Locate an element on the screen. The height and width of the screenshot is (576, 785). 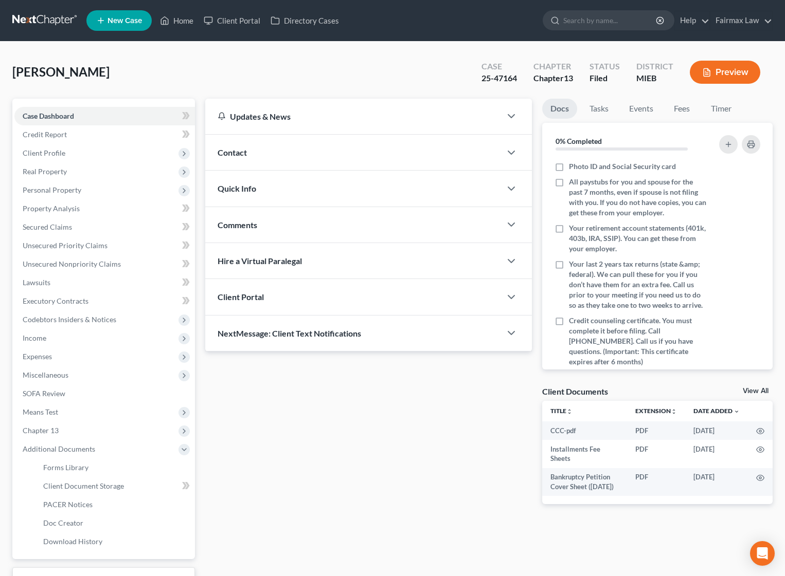
span: Chapter 13 is located at coordinates (41, 430).